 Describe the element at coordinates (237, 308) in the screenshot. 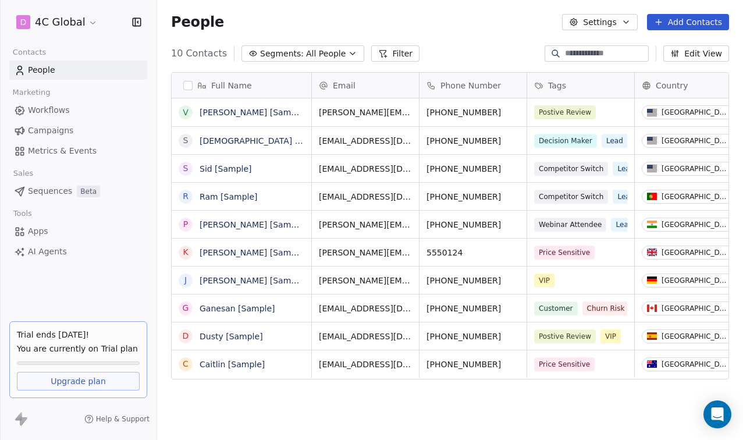

I see `a: Ganesan [Sample]` at that location.